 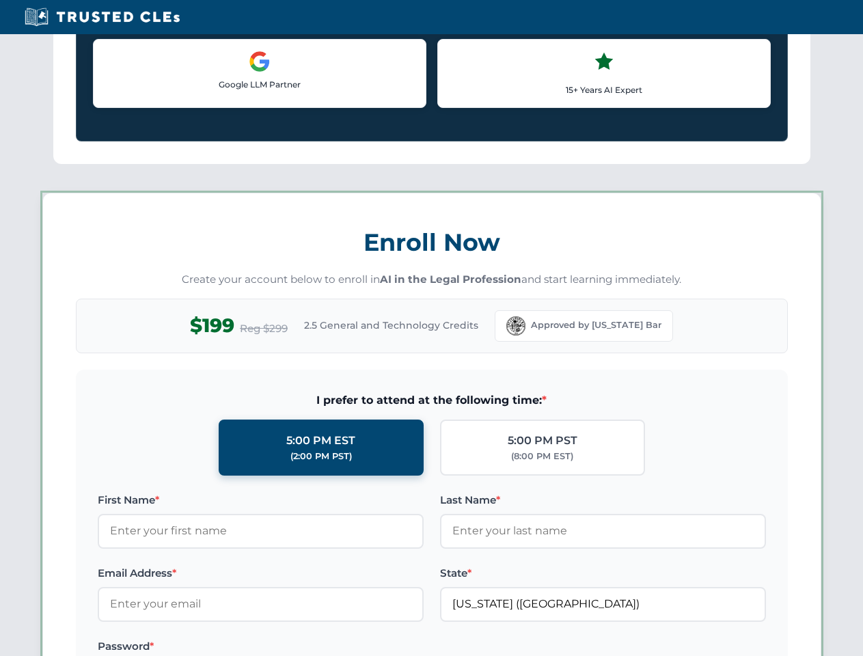 I want to click on label: First Name, so click(x=260, y=500).